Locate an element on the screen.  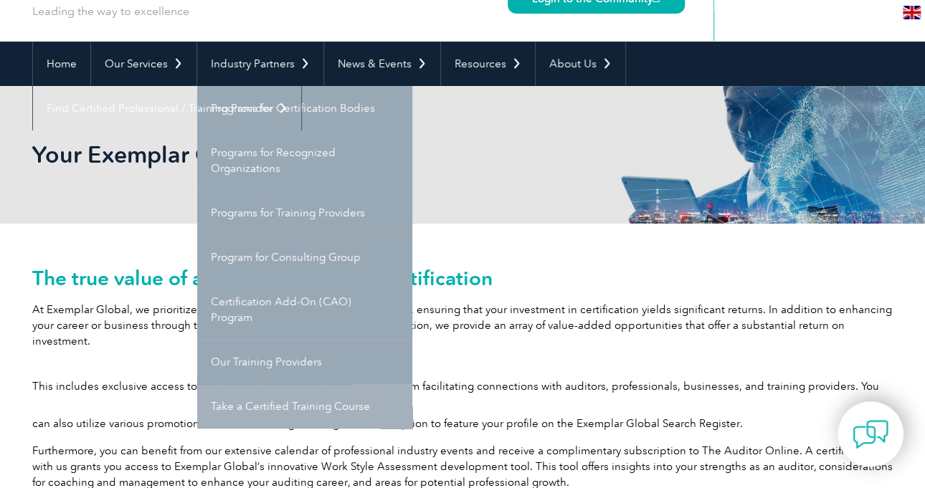
a: About Us is located at coordinates (580, 64).